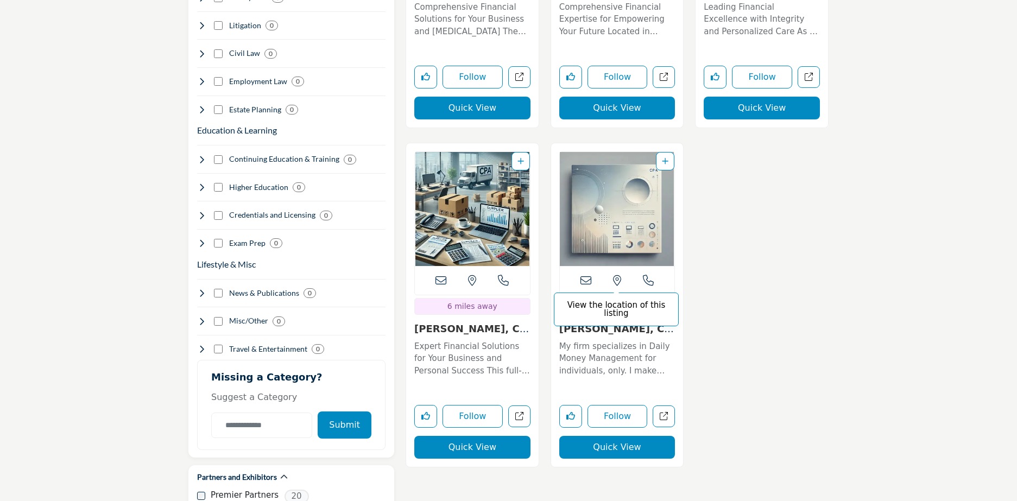 The image size is (1017, 501). I want to click on input: Select Civil Law checkbox, so click(218, 54).